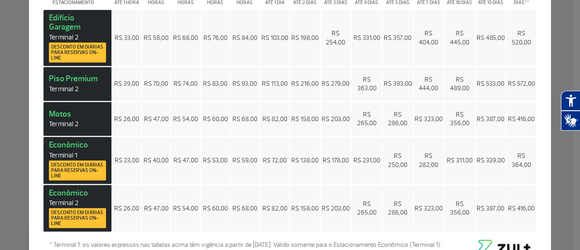 This screenshot has height=250, width=580. I want to click on span: R$ 533,00, so click(490, 83).